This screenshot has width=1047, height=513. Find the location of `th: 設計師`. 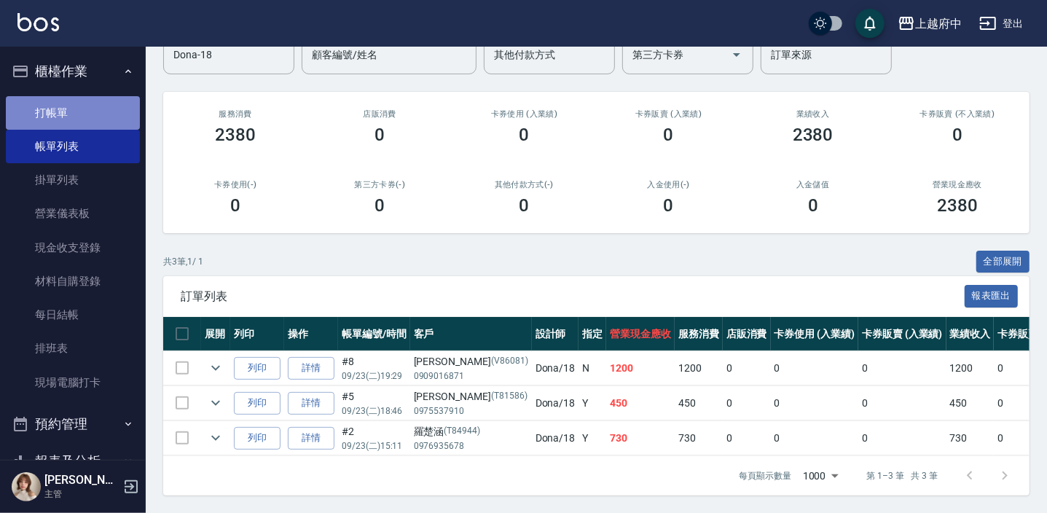

th: 設計師 is located at coordinates (555, 334).